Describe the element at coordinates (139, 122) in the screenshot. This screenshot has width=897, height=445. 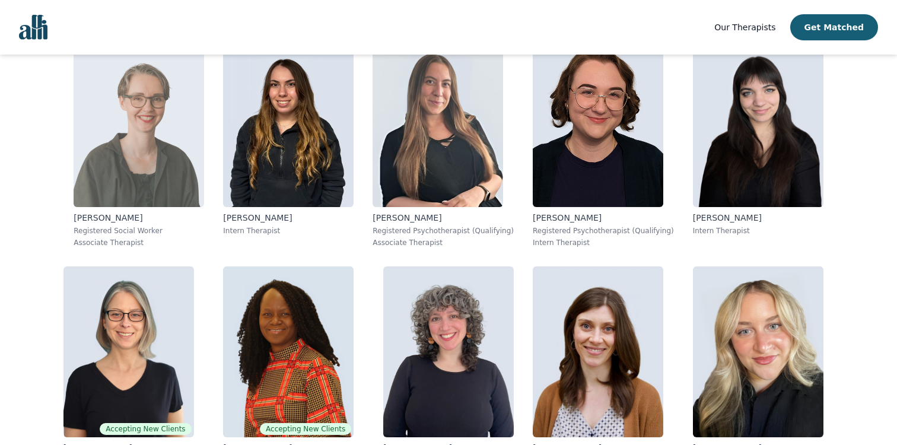
I see `img: Claire_Cummings` at that location.